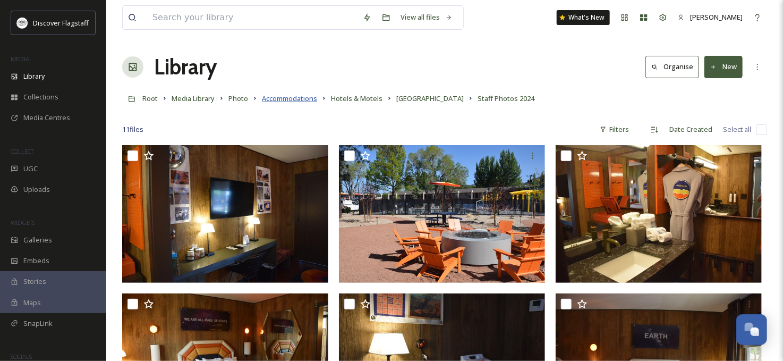  I want to click on span: Embeds, so click(36, 260).